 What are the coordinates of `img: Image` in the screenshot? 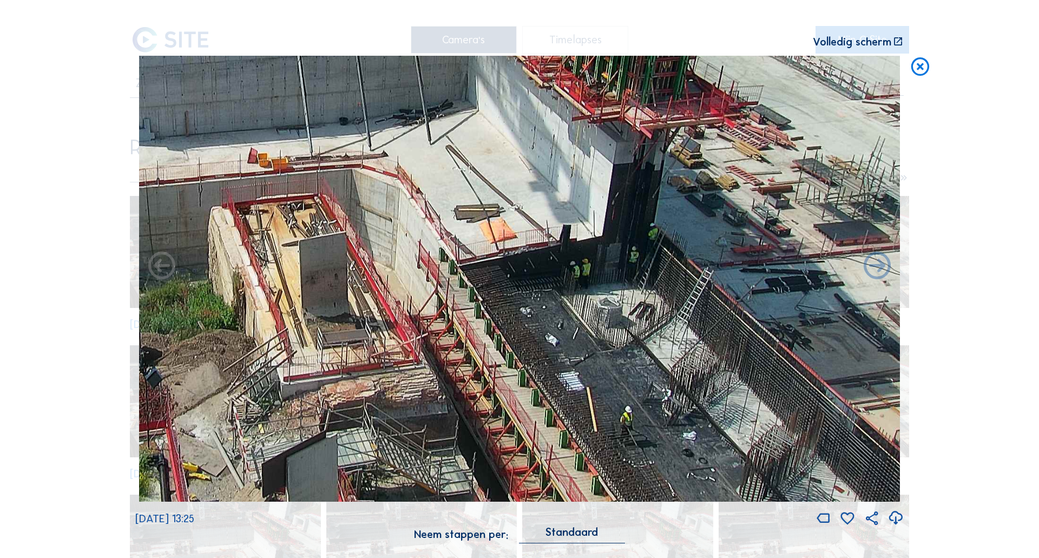 It's located at (520, 279).